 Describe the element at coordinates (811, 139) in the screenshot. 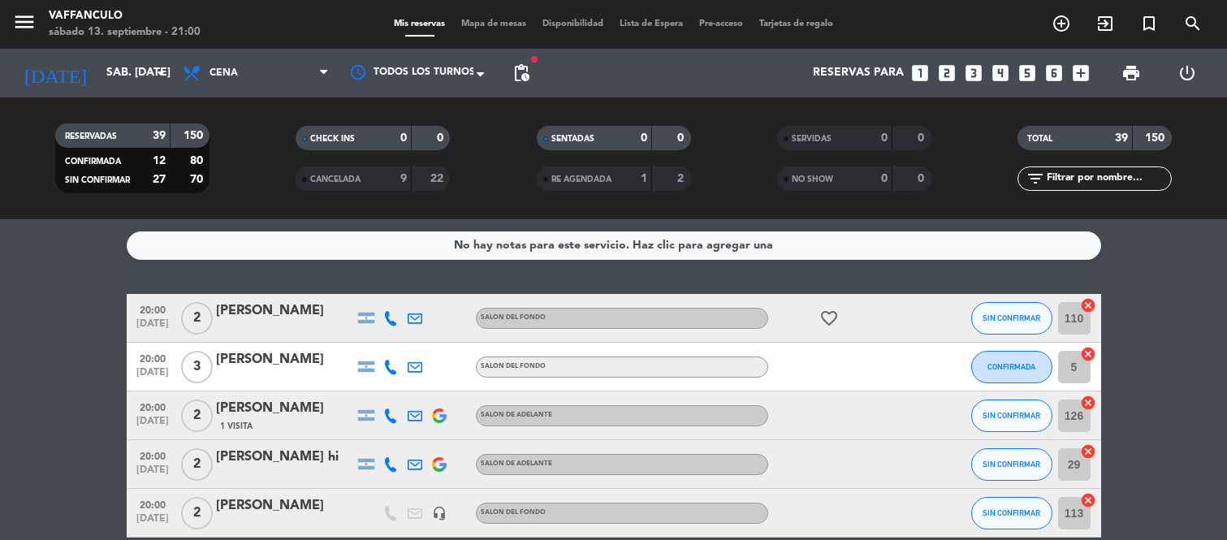

I see `span: SERVIDAS` at that location.